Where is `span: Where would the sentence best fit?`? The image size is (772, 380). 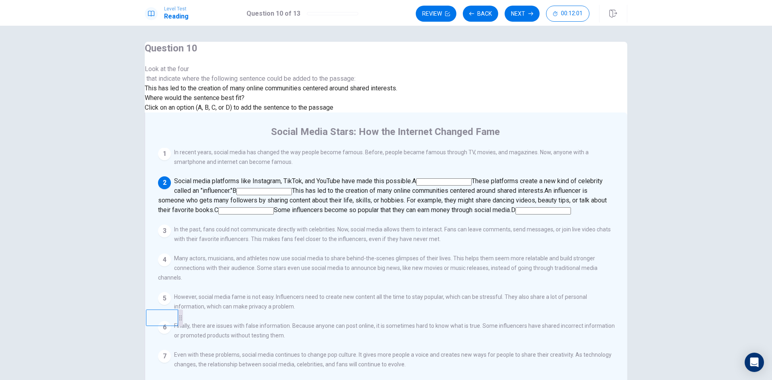
span: Where would the sentence best fit? is located at coordinates (195, 98).